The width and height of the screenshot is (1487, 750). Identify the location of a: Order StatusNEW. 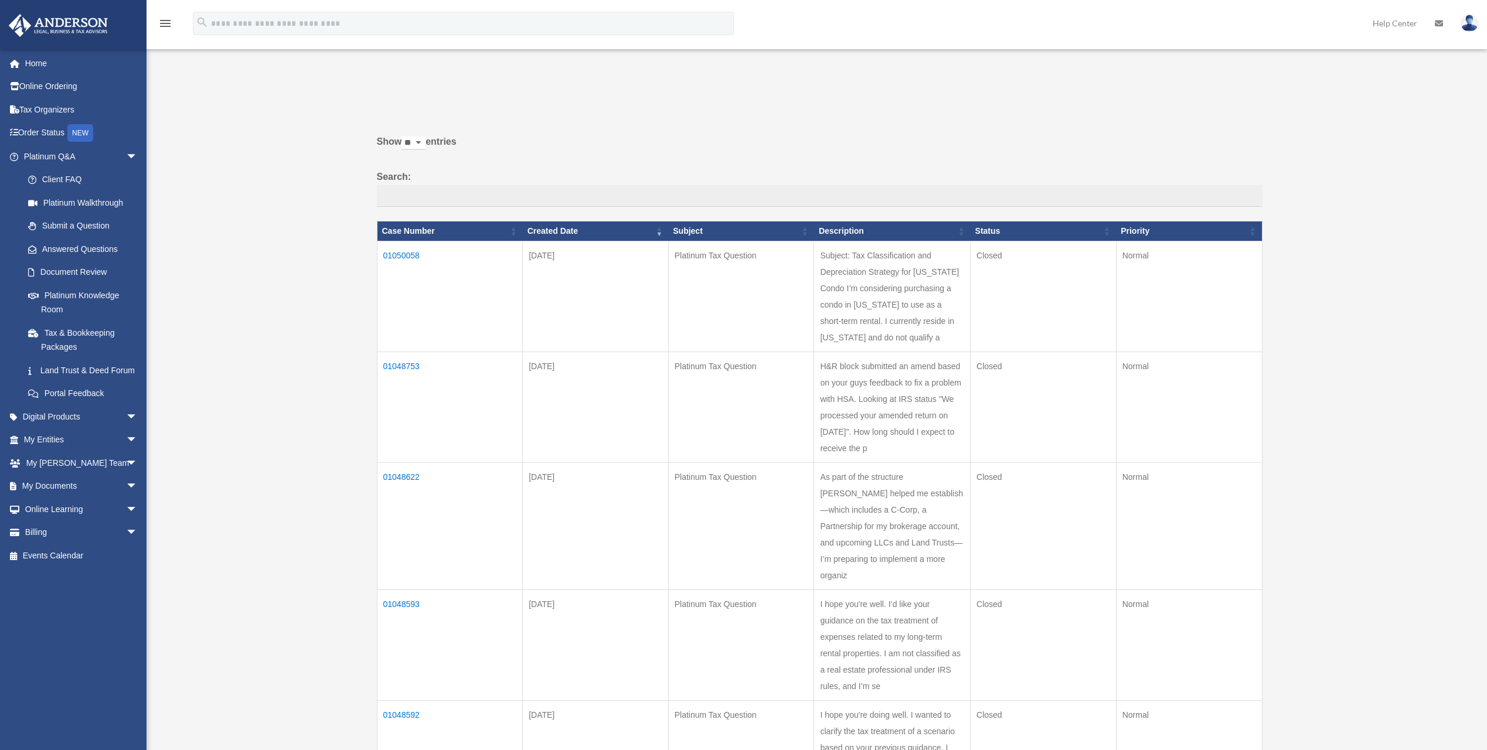
(81, 133).